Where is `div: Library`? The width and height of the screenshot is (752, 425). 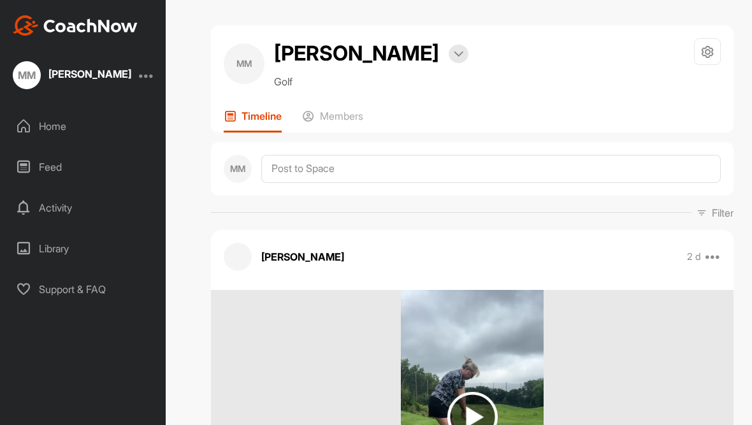
div: Library is located at coordinates (83, 248).